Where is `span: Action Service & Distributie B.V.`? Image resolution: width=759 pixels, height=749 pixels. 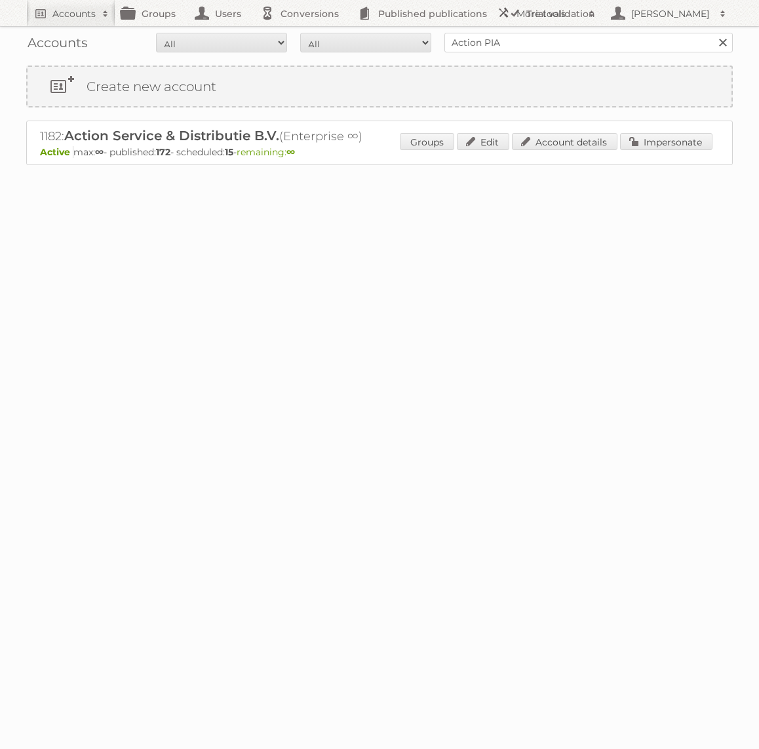 span: Action Service & Distributie B.V. is located at coordinates (172, 136).